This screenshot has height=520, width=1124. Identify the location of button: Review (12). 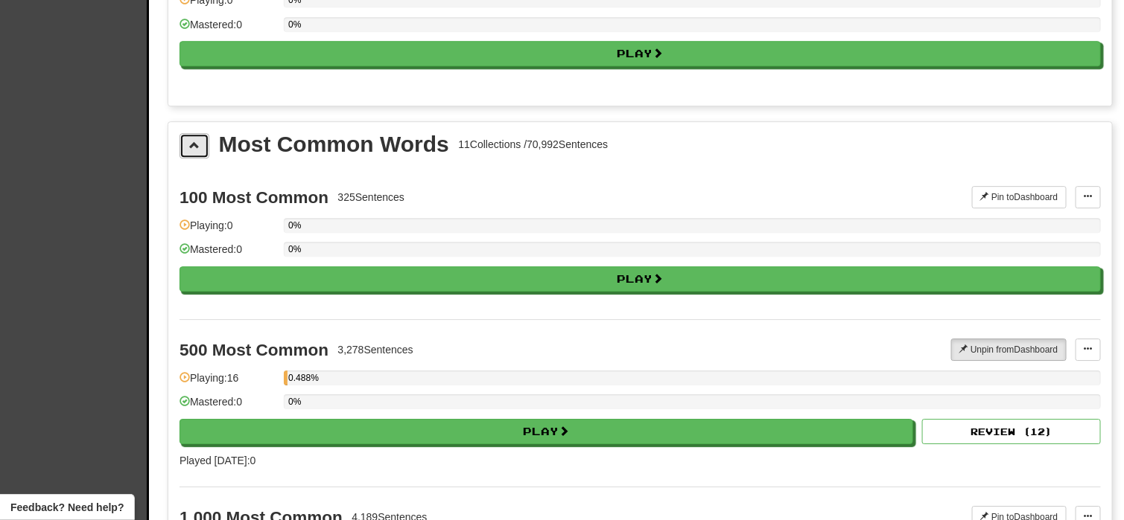
(1011, 432).